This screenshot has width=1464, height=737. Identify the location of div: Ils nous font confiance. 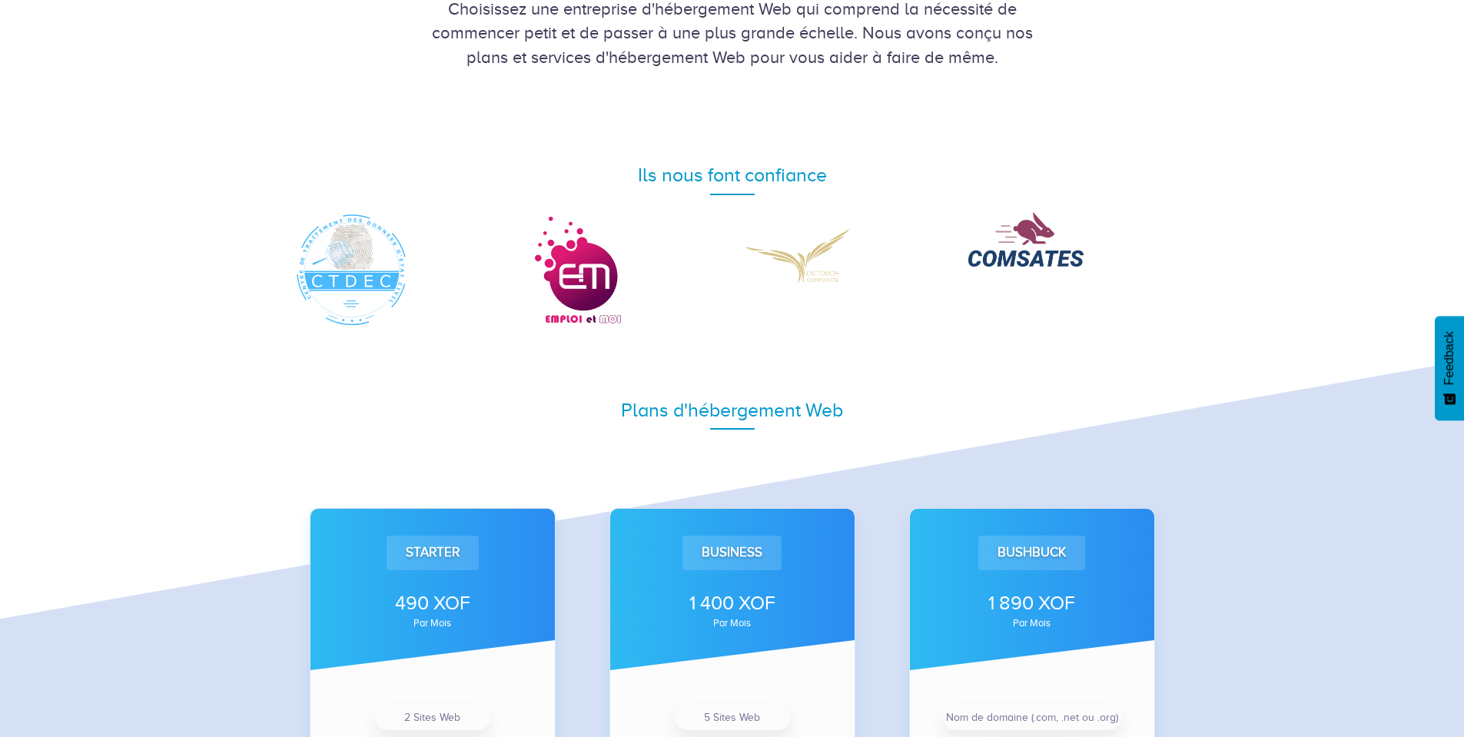
(732, 175).